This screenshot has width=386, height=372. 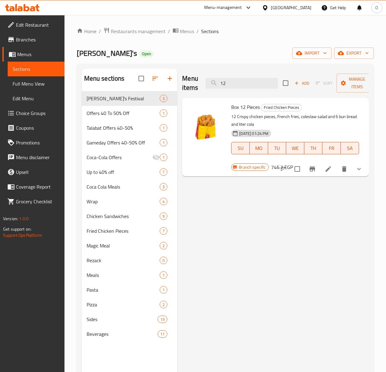 I want to click on span: export, so click(x=354, y=53).